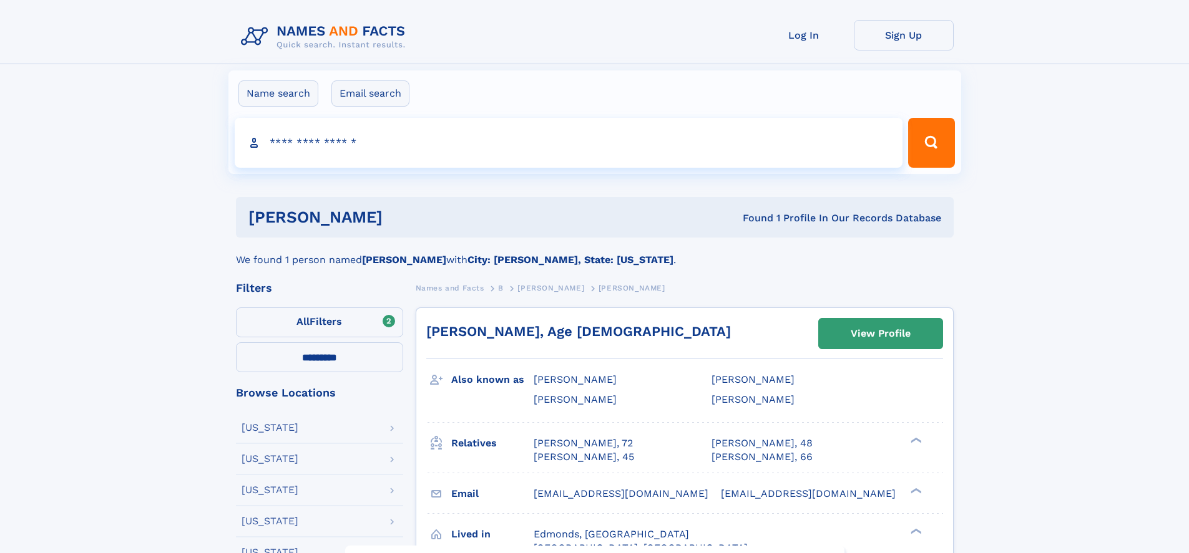  I want to click on a: Log In, so click(804, 35).